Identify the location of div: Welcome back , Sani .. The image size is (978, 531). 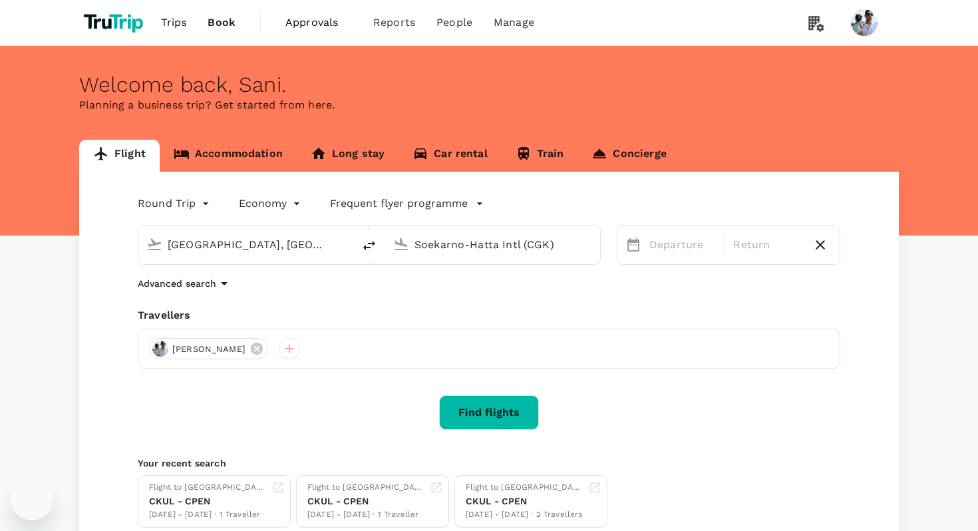
(489, 85).